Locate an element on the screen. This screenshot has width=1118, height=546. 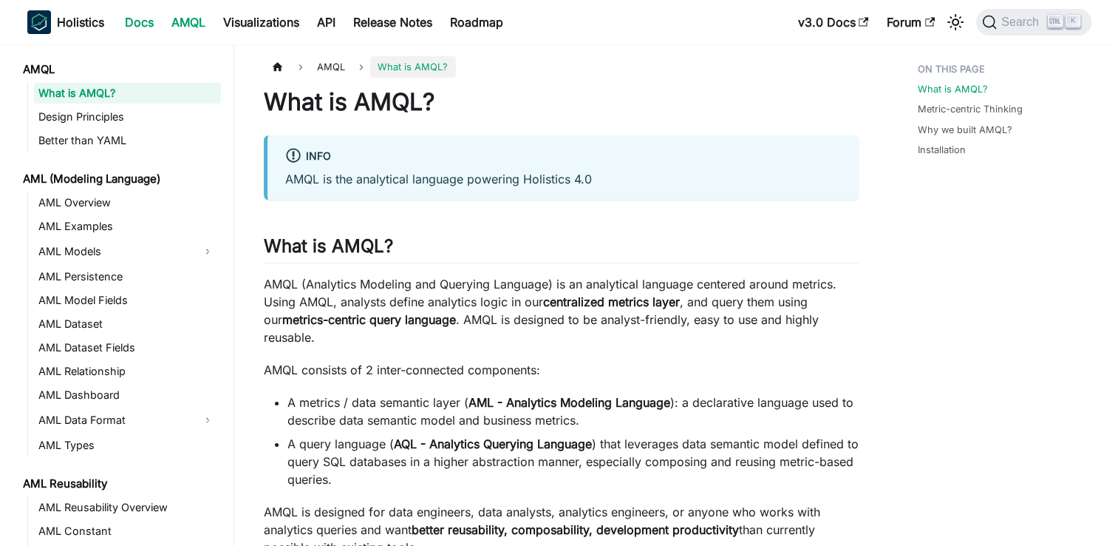
a: v3.0 Docs is located at coordinates (834, 22).